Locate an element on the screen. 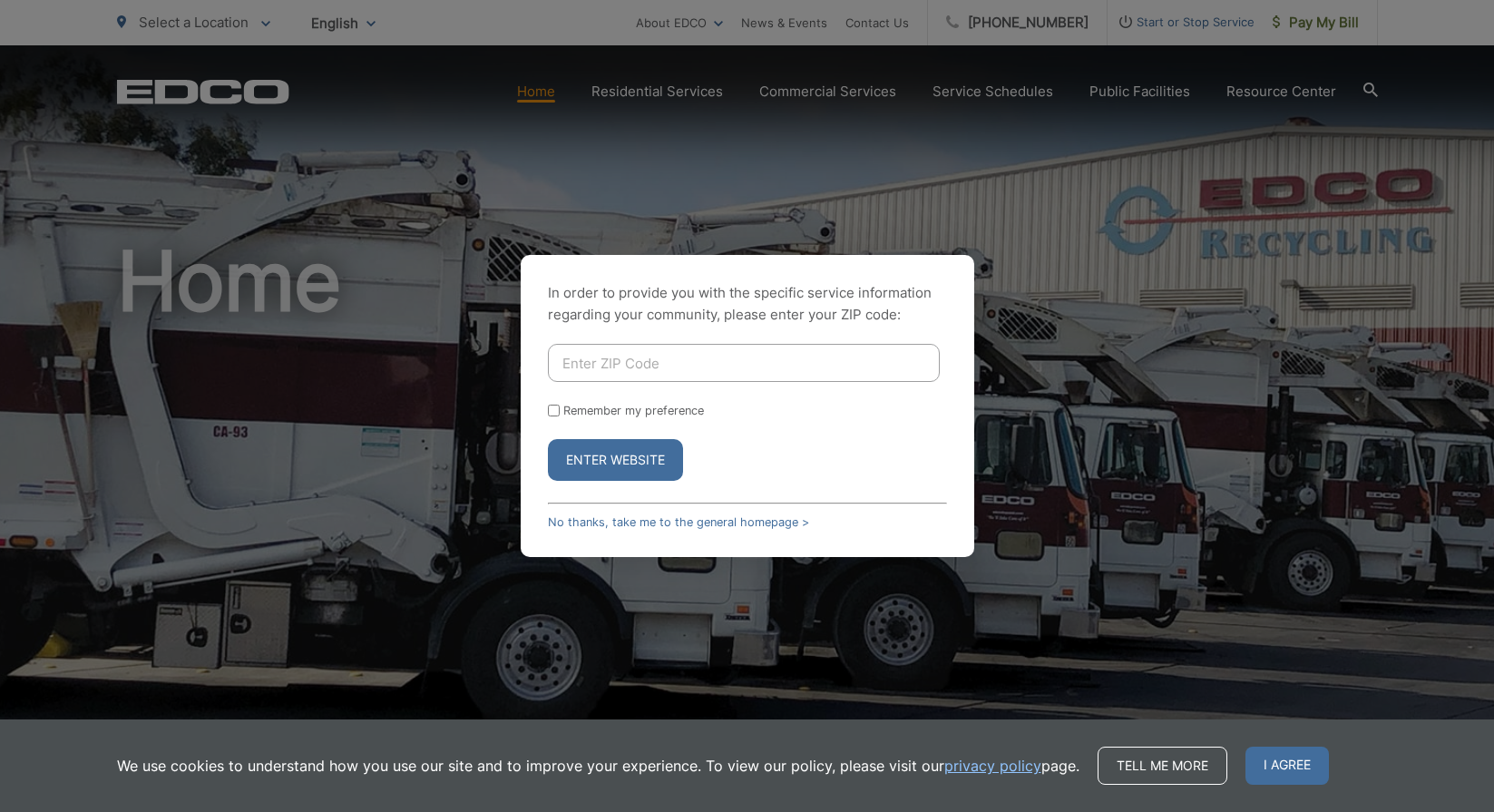 The height and width of the screenshot is (812, 1494). span: I agree is located at coordinates (1287, 765).